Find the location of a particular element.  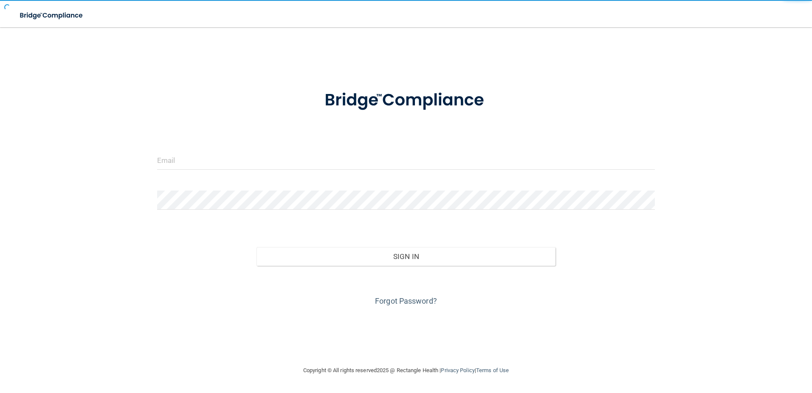

a: Privacy Policy is located at coordinates (458, 370).